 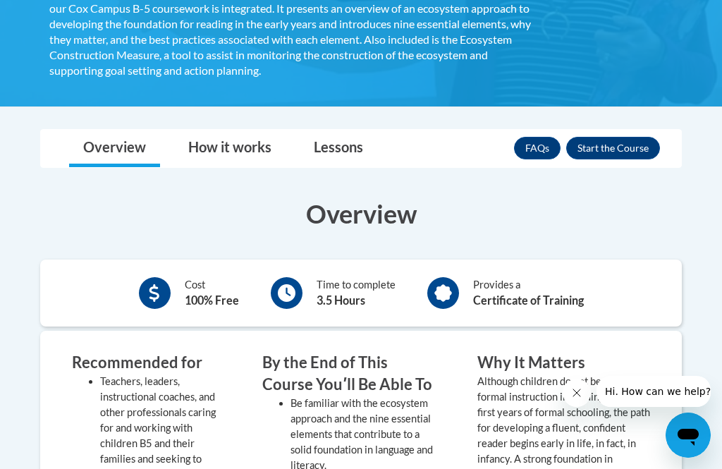 What do you see at coordinates (563, 362) in the screenshot?
I see `h3: Why It Matters` at bounding box center [563, 362].